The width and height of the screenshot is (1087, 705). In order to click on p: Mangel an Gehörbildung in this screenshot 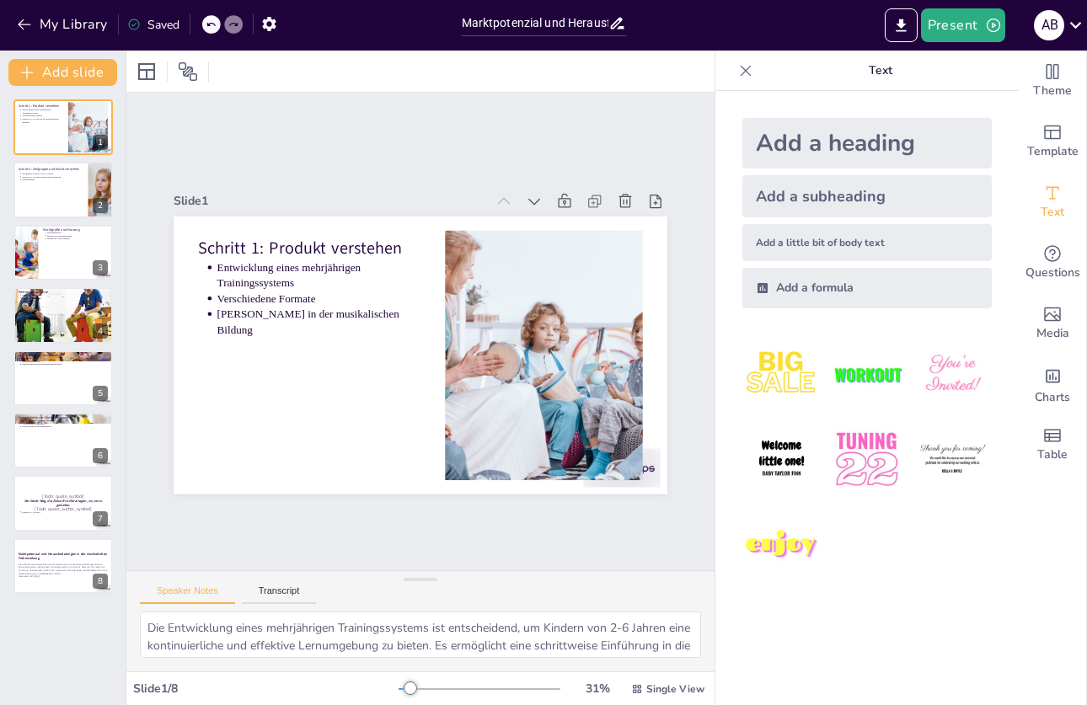, I will do `click(78, 239)`.